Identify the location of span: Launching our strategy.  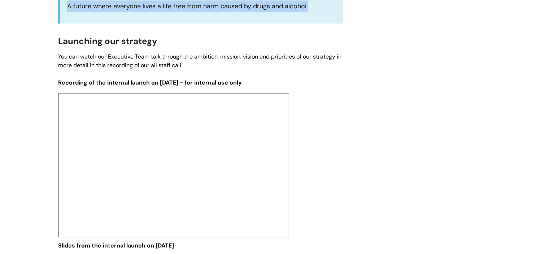
(108, 41).